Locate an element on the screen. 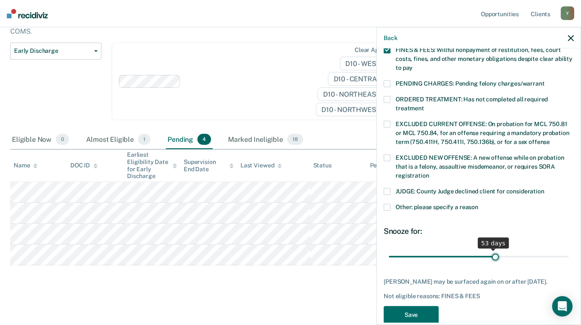  div: Pending is located at coordinates (189, 140).